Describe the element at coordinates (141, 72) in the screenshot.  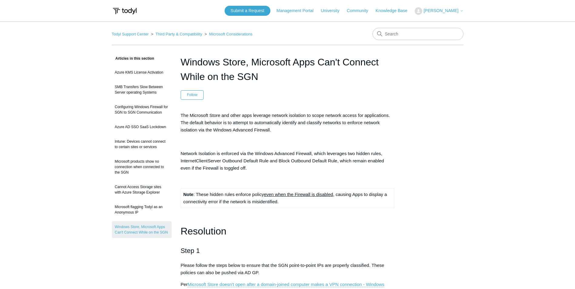
I see `a: Azure KMS License Activation` at that location.